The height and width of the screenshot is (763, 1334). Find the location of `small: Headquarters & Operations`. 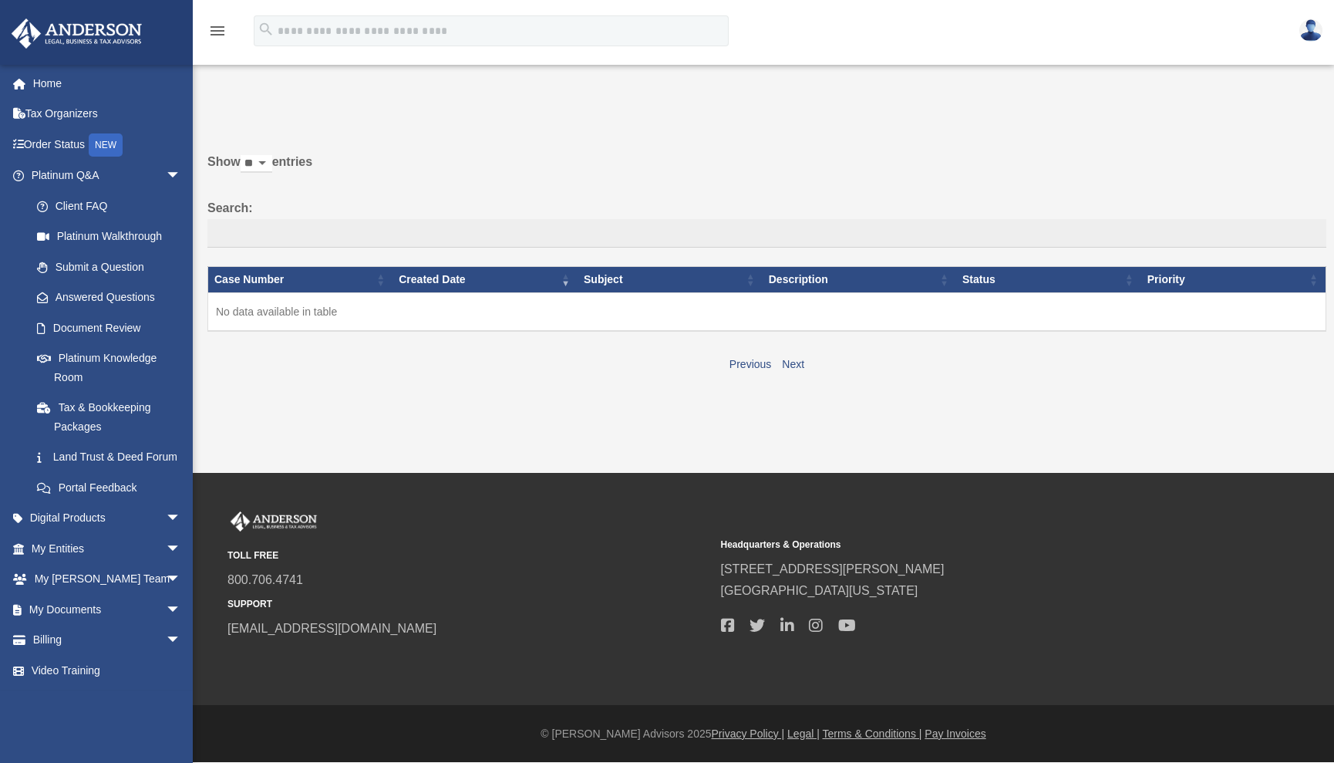

small: Headquarters & Operations is located at coordinates (962, 544).